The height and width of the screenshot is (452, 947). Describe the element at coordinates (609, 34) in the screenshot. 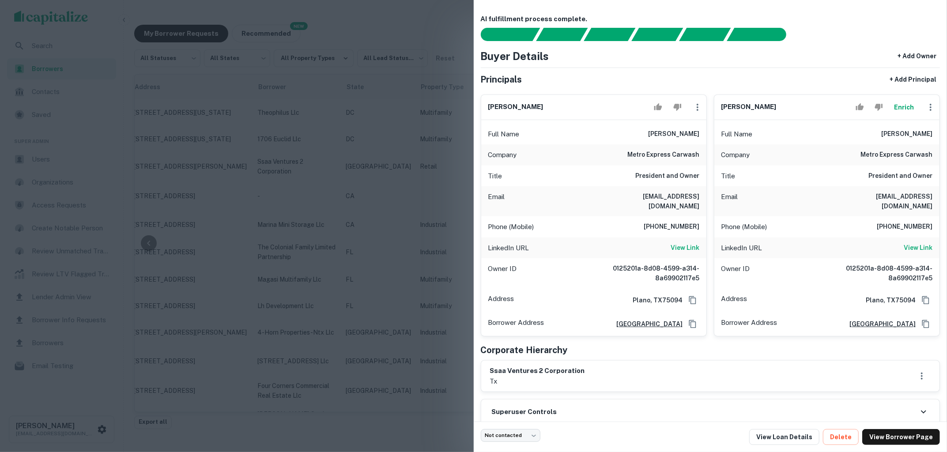

I see `div: Documents found, AI parsing details...` at that location.